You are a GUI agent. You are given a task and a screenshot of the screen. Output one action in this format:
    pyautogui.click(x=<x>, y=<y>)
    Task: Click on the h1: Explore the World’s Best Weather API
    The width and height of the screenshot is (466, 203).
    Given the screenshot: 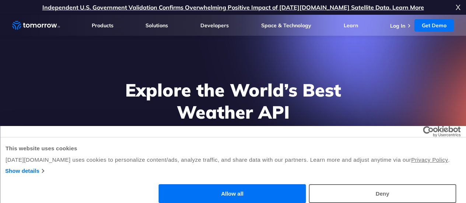 What is the action you would take?
    pyautogui.click(x=233, y=101)
    